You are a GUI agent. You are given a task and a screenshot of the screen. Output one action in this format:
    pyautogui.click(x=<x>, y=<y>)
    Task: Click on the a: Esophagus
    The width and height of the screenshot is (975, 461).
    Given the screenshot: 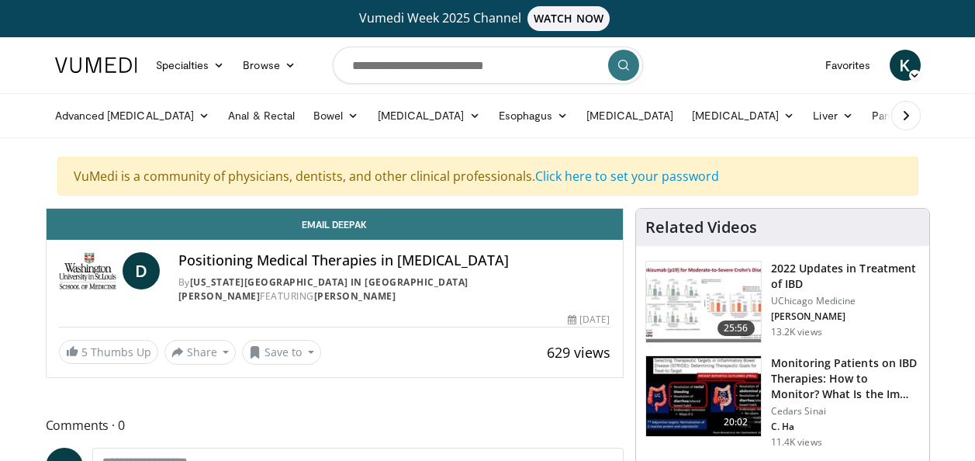 What is the action you would take?
    pyautogui.click(x=533, y=116)
    